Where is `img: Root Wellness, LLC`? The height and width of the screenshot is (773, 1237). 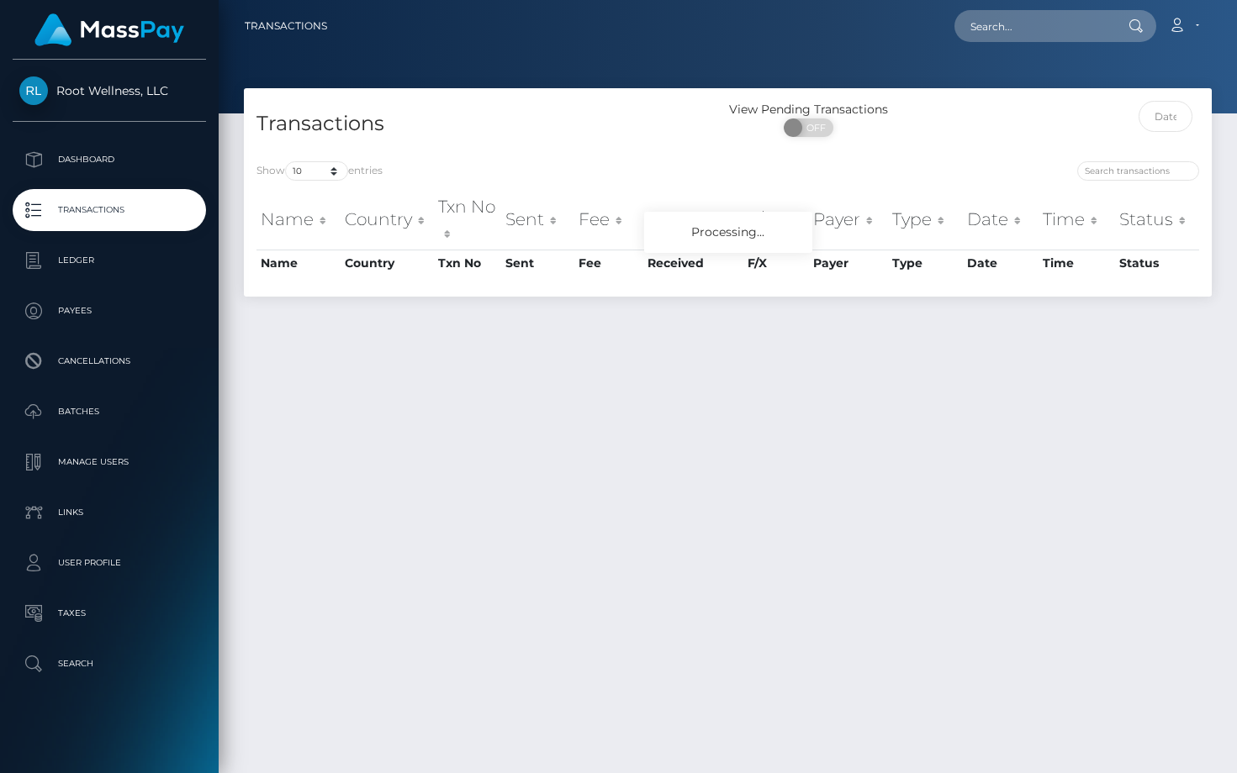 img: Root Wellness, LLC is located at coordinates (34, 91).